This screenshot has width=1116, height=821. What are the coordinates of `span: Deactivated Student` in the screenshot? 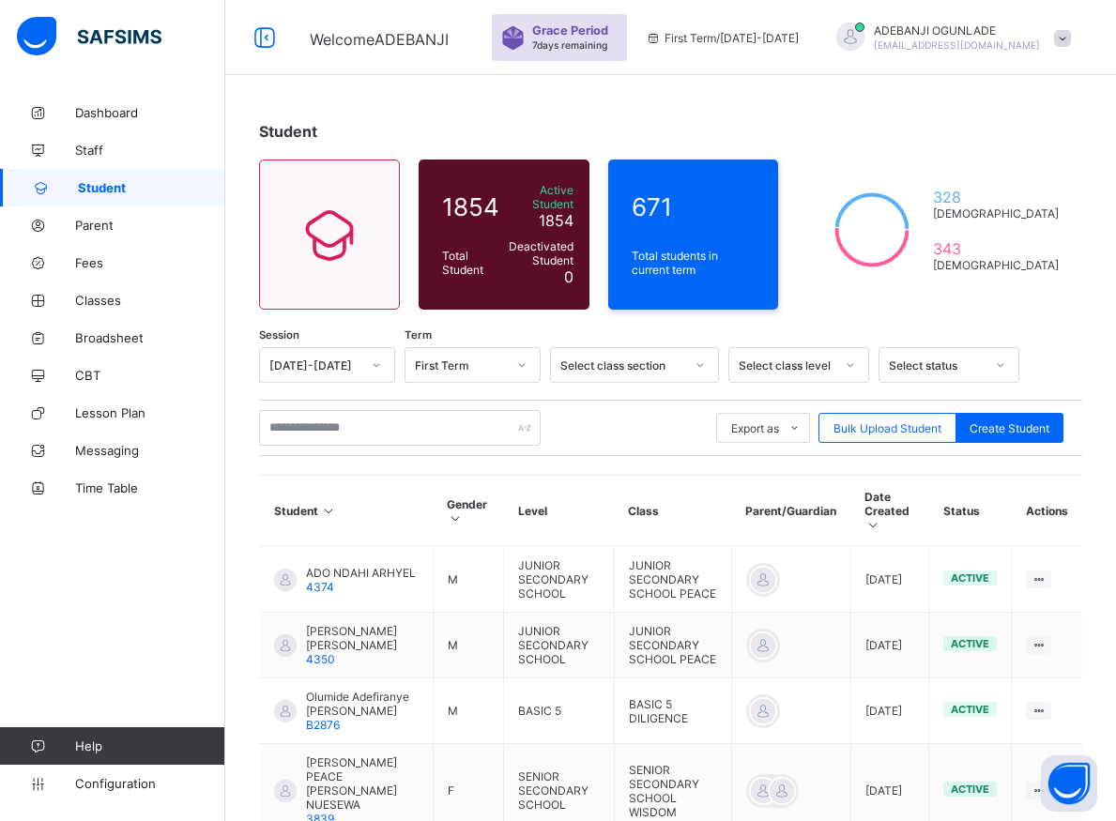 It's located at (541, 253).